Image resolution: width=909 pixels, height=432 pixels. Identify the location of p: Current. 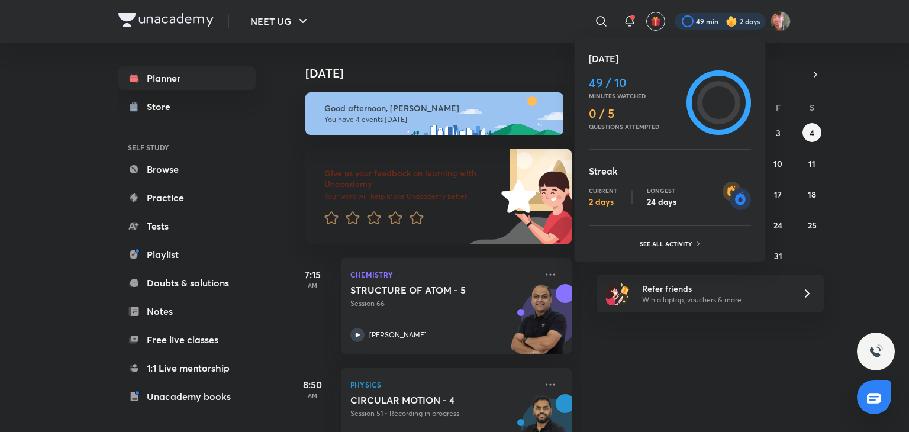
(603, 191).